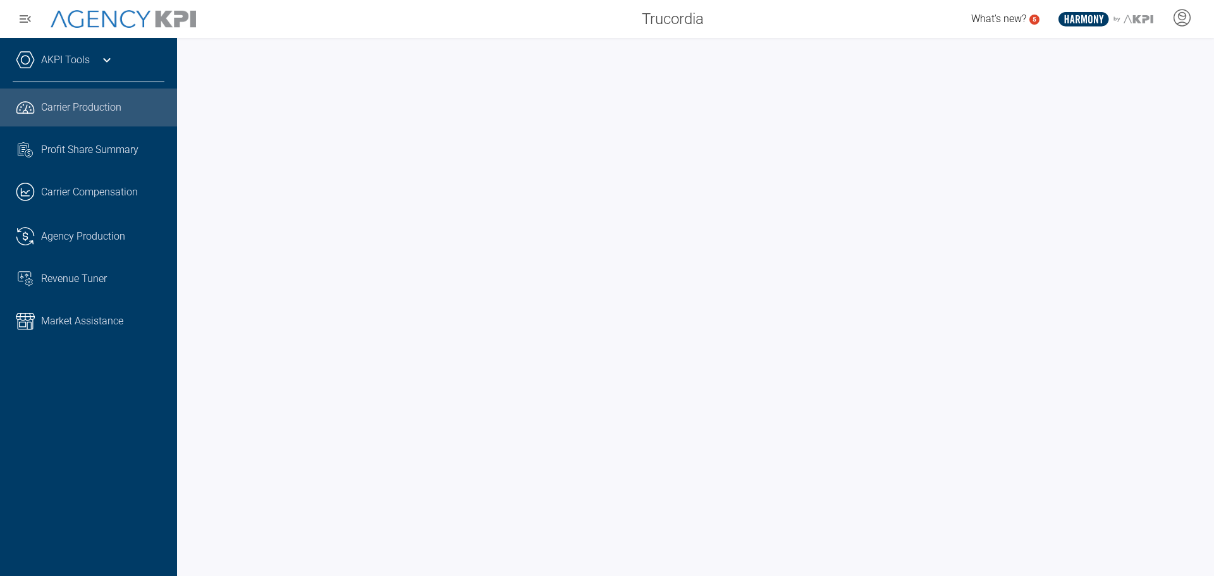 The height and width of the screenshot is (576, 1214). I want to click on span: Revenue Tuner, so click(74, 279).